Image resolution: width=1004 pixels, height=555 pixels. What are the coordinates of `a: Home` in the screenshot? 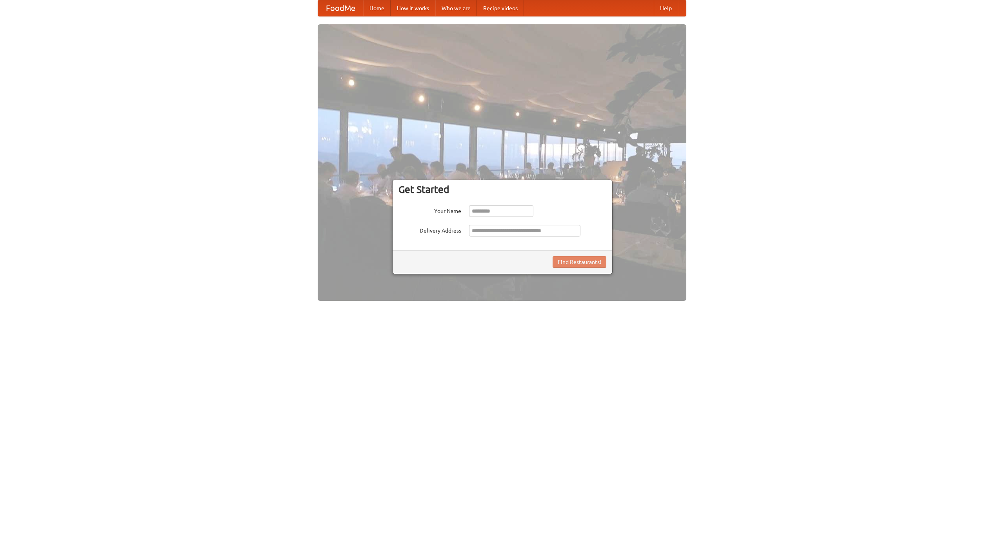 It's located at (377, 8).